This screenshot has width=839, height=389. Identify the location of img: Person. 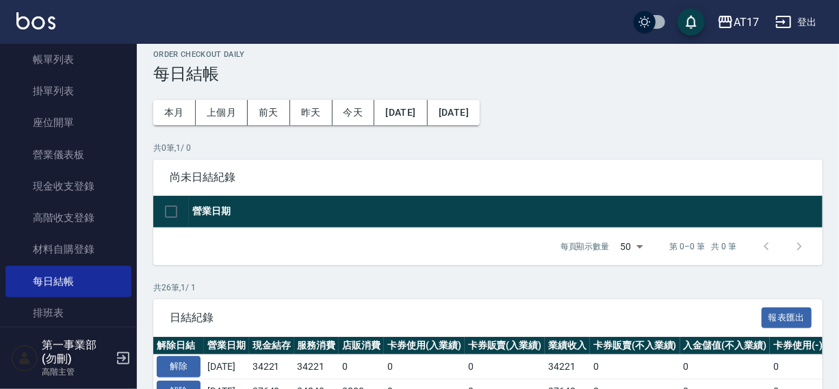
(25, 358).